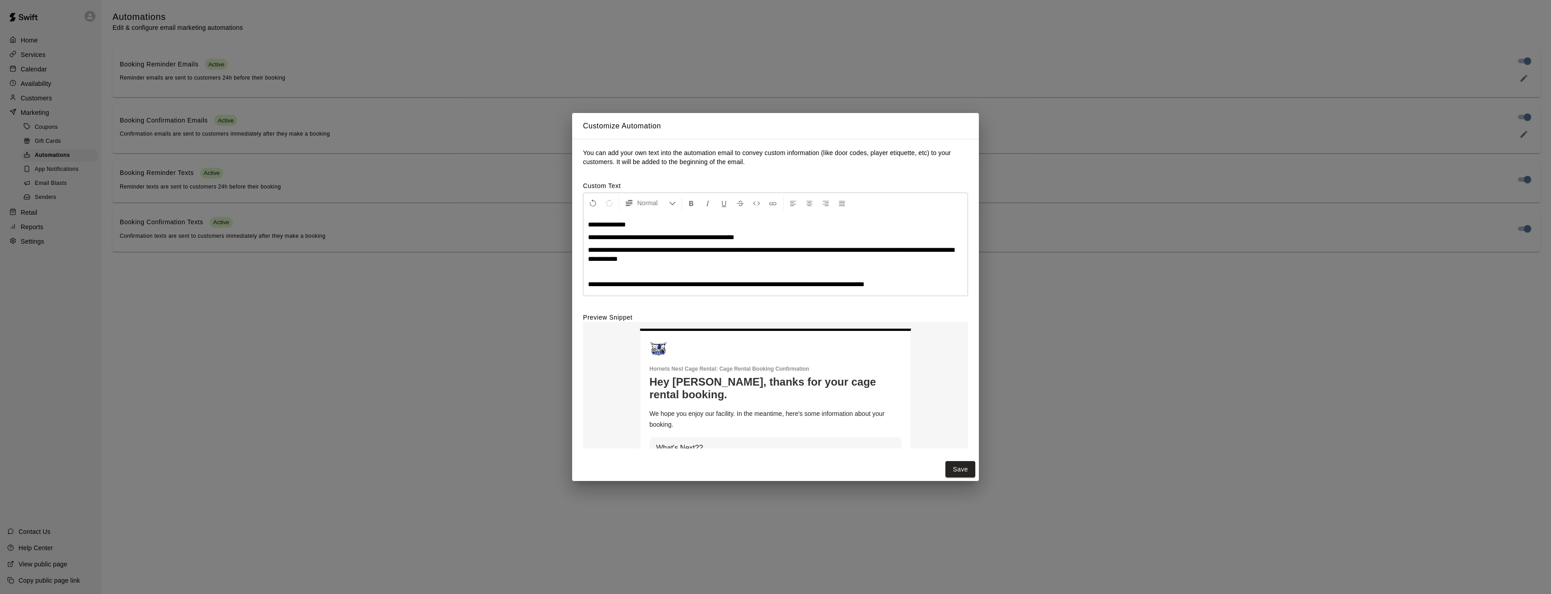 Image resolution: width=1551 pixels, height=594 pixels. What do you see at coordinates (593, 203) in the screenshot?
I see `button: Undo` at bounding box center [593, 203].